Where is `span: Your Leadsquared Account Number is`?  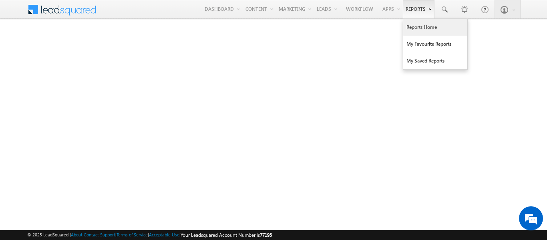
span: Your Leadsquared Account Number is is located at coordinates (226, 235).